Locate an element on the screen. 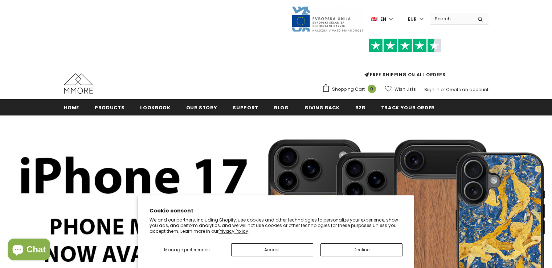  a: support is located at coordinates (245, 107).